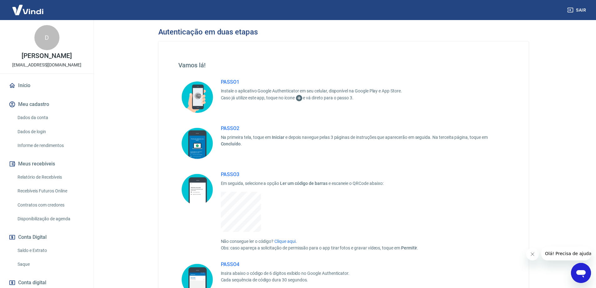  I want to click on h5: PASSO 1, so click(311, 82).